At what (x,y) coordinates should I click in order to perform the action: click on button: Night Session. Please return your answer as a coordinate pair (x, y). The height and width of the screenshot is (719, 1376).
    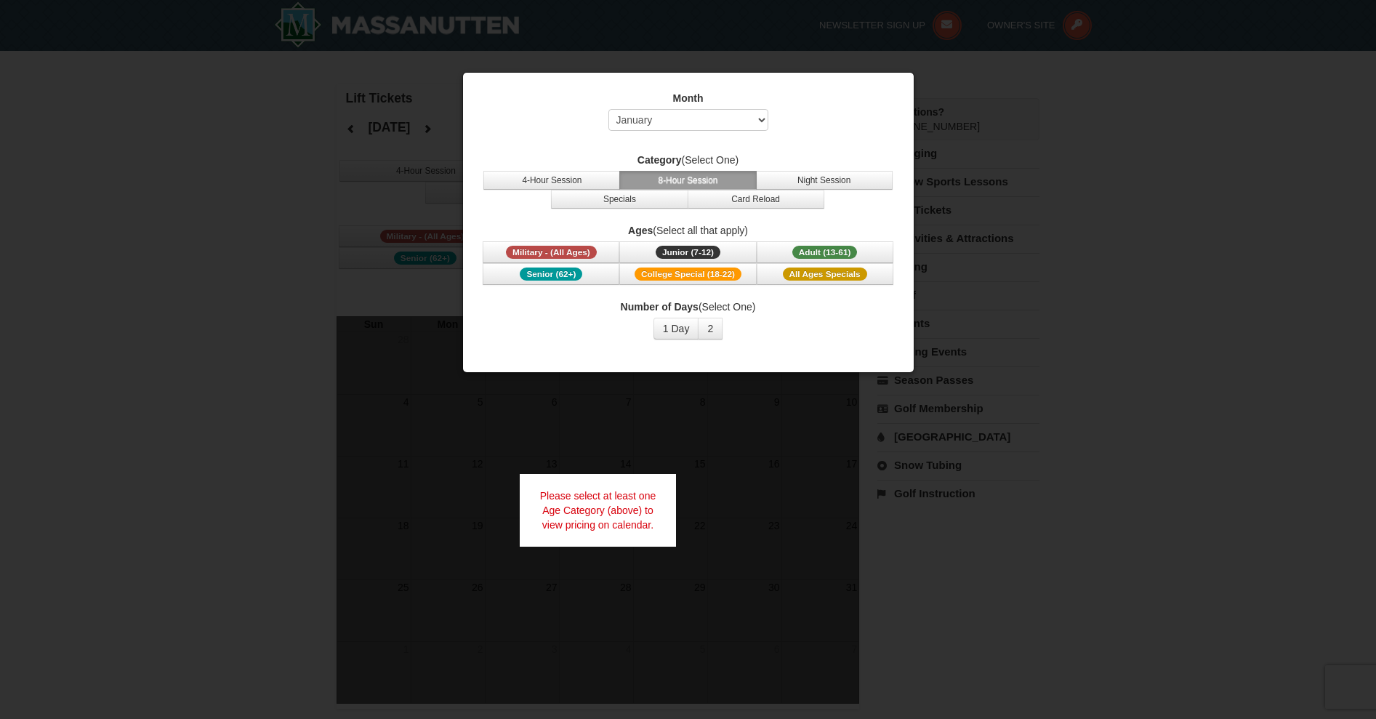
    Looking at the image, I should click on (824, 180).